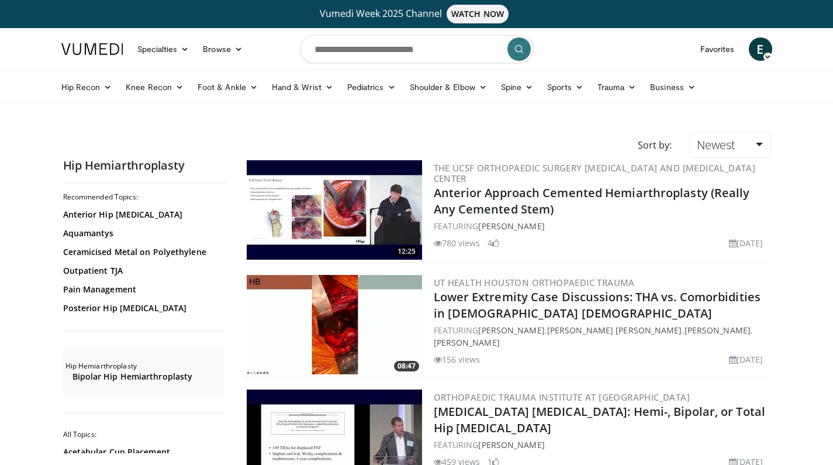 This screenshot has width=833, height=465. Describe the element at coordinates (417, 14) in the screenshot. I see `a: Vumedi Week 2025 ChannelWATCH NOW` at that location.